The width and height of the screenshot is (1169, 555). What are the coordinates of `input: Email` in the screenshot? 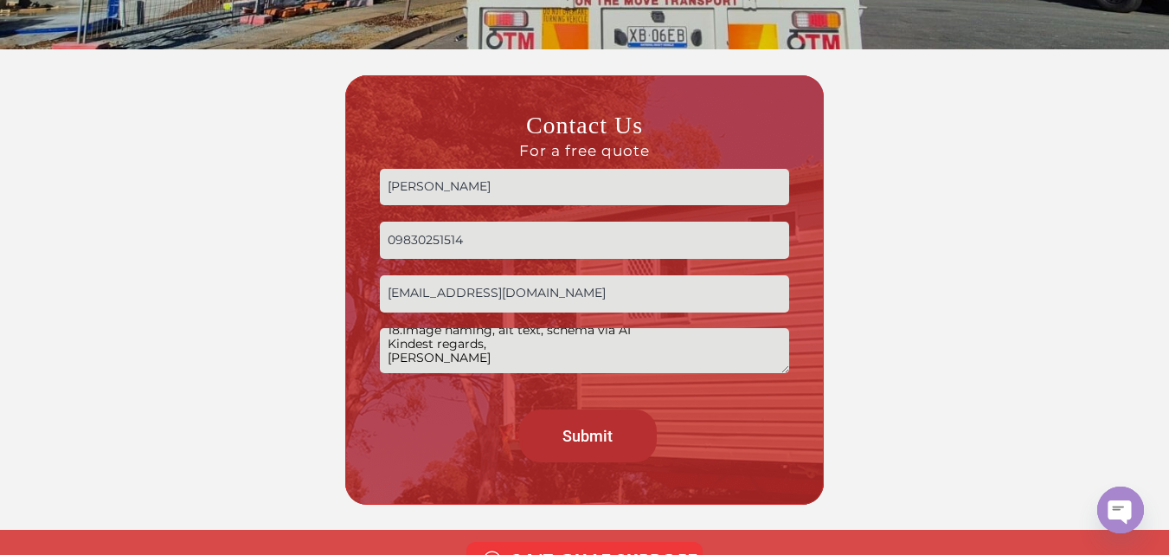 It's located at (584, 293).